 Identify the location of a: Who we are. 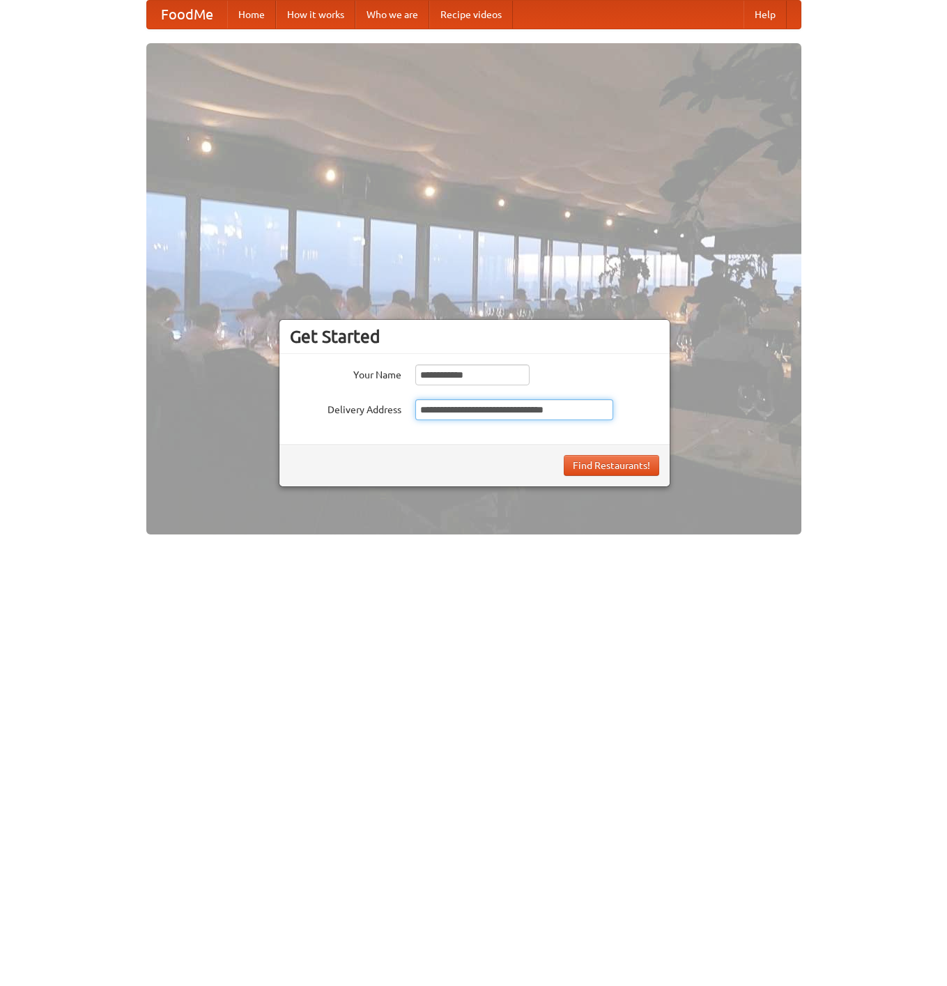
(392, 15).